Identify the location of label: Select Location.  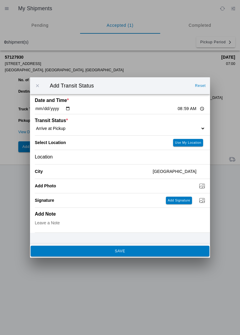
(50, 142).